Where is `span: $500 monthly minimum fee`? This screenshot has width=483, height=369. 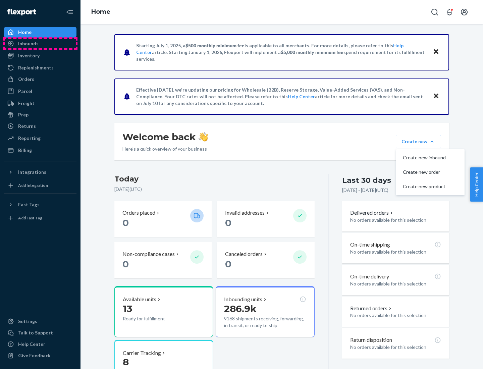 span: $500 monthly minimum fee is located at coordinates (215, 45).